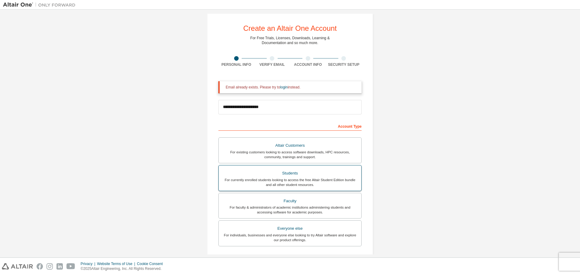 The height and width of the screenshot is (275, 580). I want to click on img: youtube.svg, so click(71, 267).